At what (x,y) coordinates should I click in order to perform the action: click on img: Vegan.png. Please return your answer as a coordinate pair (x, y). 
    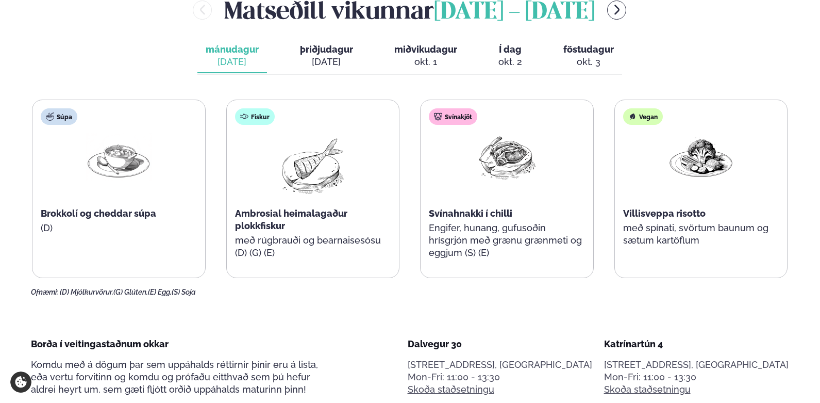
    Looking at the image, I should click on (701, 157).